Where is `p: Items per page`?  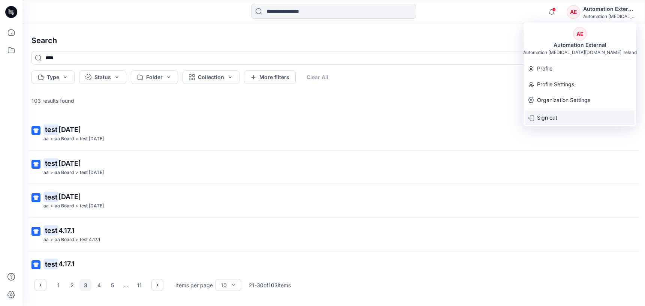
p: Items per page is located at coordinates (194, 285).